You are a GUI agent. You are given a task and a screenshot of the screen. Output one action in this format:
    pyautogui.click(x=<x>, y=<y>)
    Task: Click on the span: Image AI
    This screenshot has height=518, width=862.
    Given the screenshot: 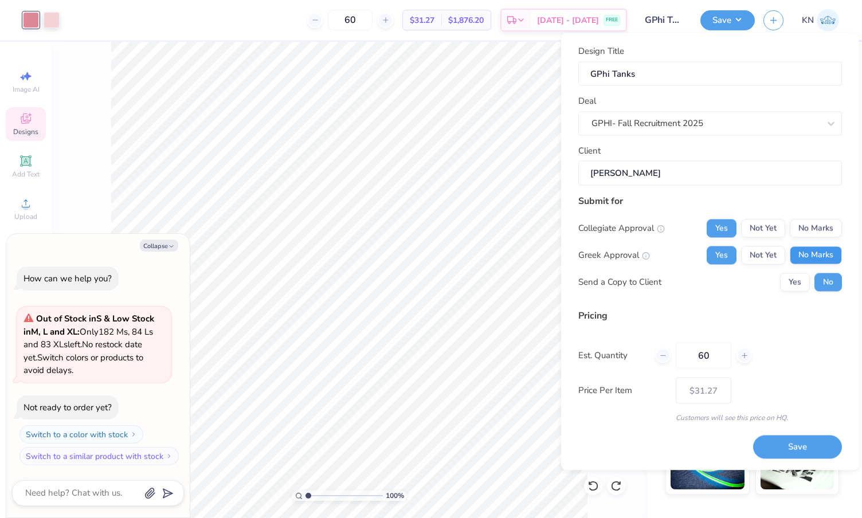 What is the action you would take?
    pyautogui.click(x=26, y=89)
    